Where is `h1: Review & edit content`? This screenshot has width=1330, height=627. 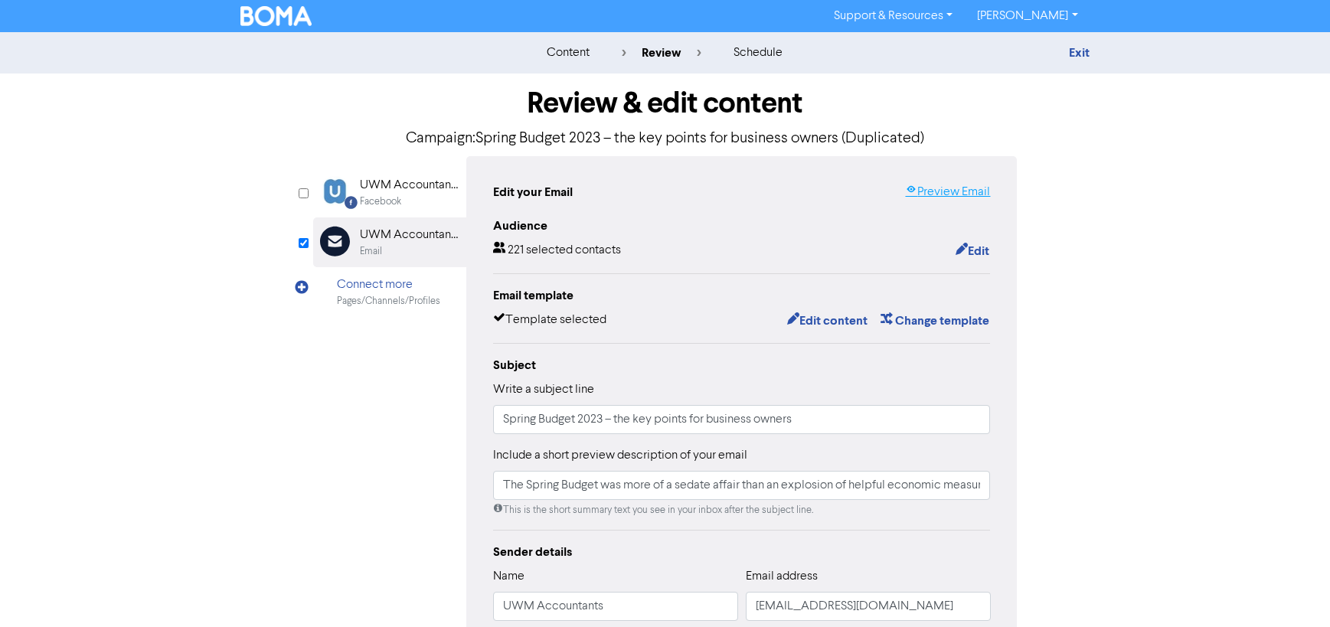
h1: Review & edit content is located at coordinates (665, 103).